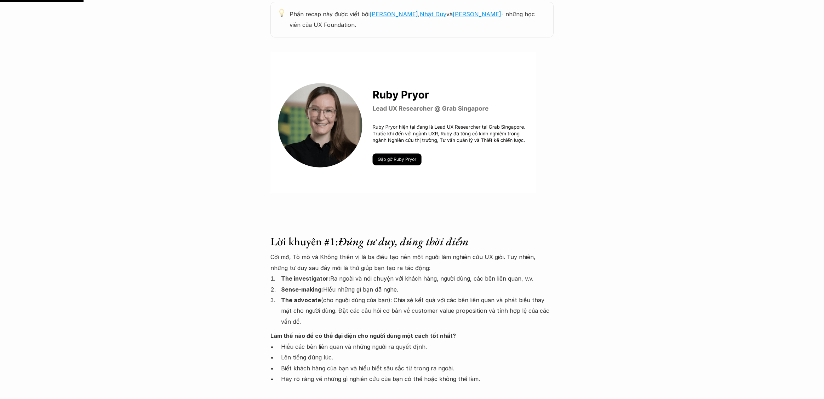 The height and width of the screenshot is (399, 824). I want to click on a: Nhật Duy, so click(433, 14).